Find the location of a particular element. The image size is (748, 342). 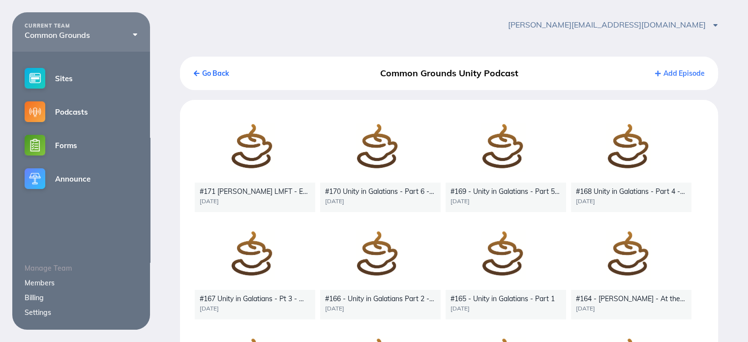

div: Common Grounds Unity Podcast is located at coordinates (449, 73).